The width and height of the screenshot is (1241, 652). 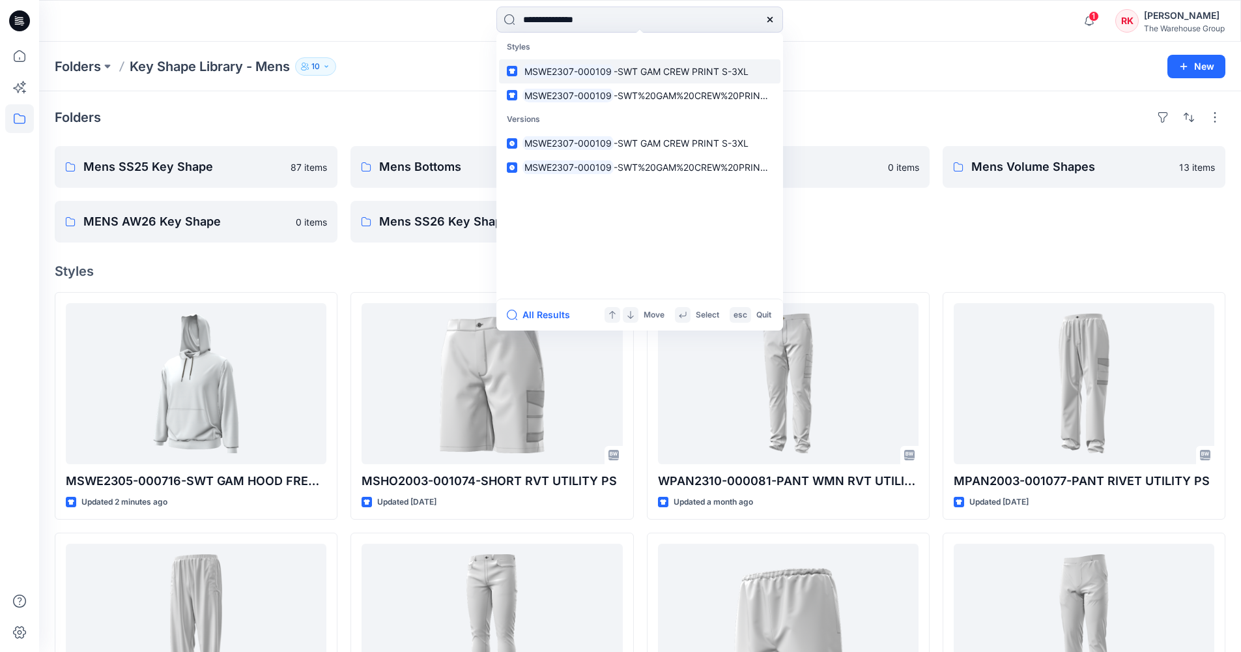 What do you see at coordinates (492, 383) in the screenshot?
I see `a: MSHO2003-001074-SHORT RVT UTILITY PS` at bounding box center [492, 383].